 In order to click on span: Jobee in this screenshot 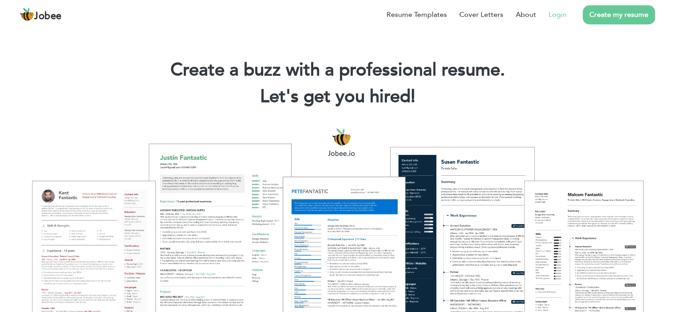, I will do `click(48, 16)`.